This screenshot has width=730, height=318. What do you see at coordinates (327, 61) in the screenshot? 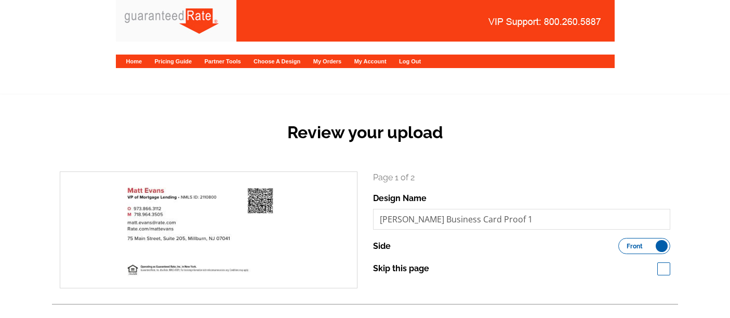
I see `a: My Orders` at bounding box center [327, 61].